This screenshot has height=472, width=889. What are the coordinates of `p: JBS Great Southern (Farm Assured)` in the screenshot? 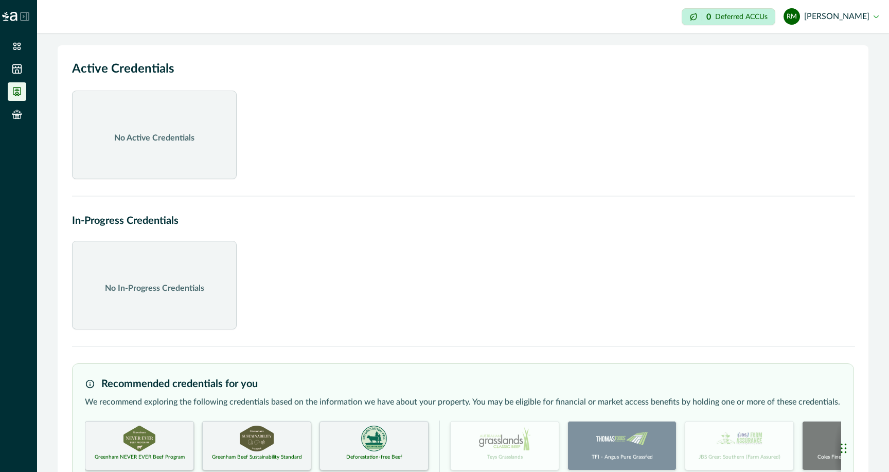 It's located at (739, 457).